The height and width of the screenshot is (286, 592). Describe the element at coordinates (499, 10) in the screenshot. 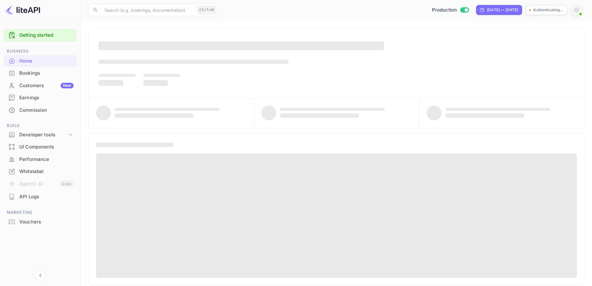

I see `div: Click to change the date range period` at that location.